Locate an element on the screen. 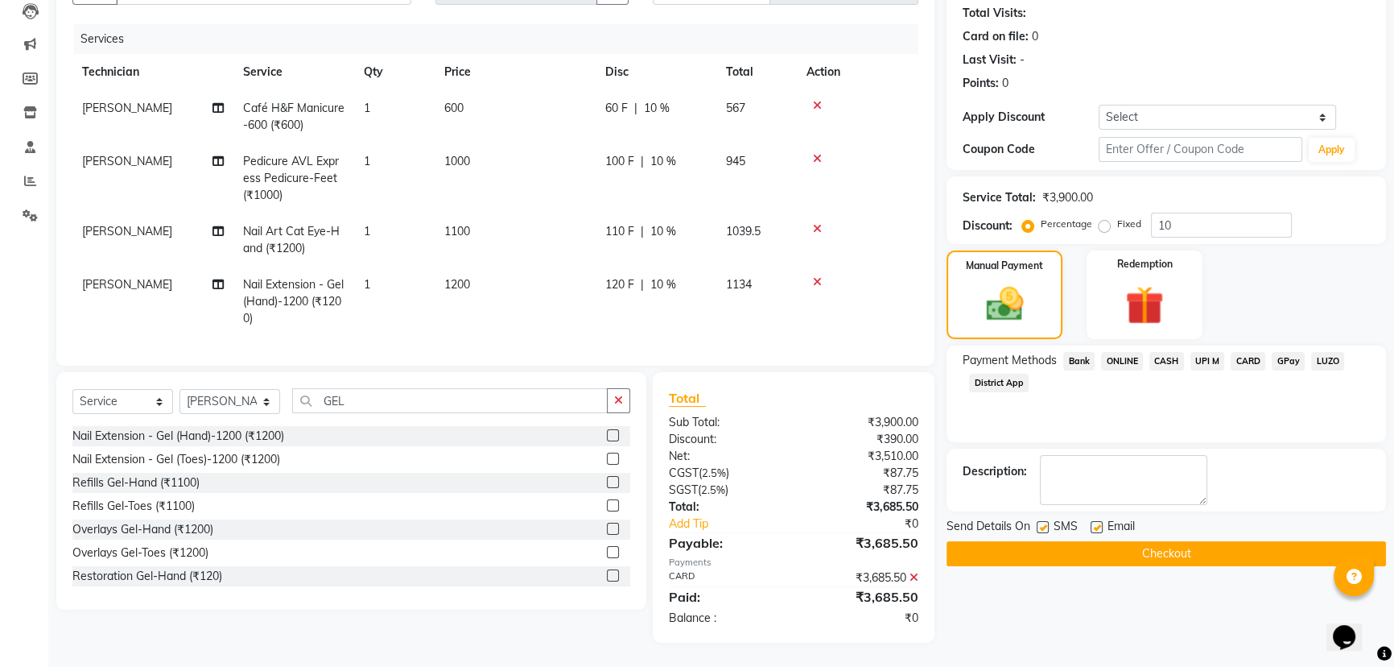 This screenshot has height=667, width=1394. th: Total is located at coordinates (757, 72).